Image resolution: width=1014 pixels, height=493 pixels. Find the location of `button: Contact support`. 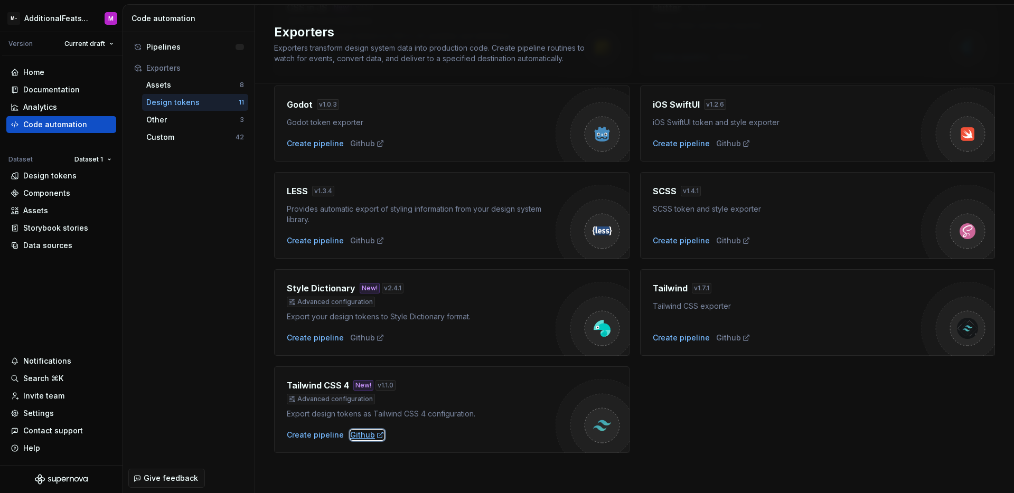

button: Contact support is located at coordinates (61, 431).